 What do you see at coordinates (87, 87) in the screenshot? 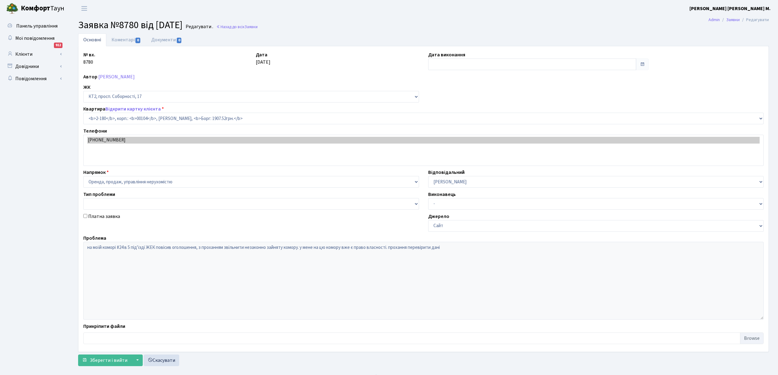
I see `label: ЖК` at bounding box center [87, 87].